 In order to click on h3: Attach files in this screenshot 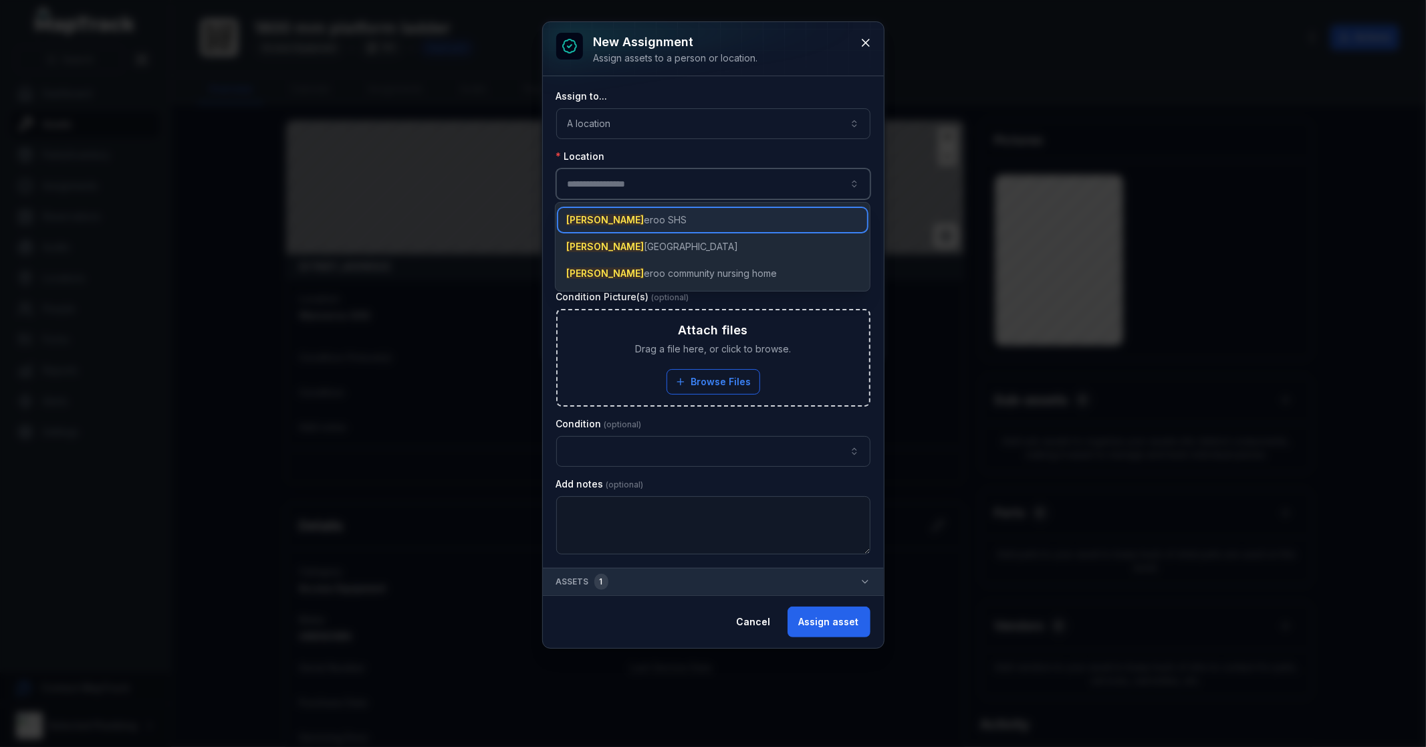, I will do `click(713, 330)`.